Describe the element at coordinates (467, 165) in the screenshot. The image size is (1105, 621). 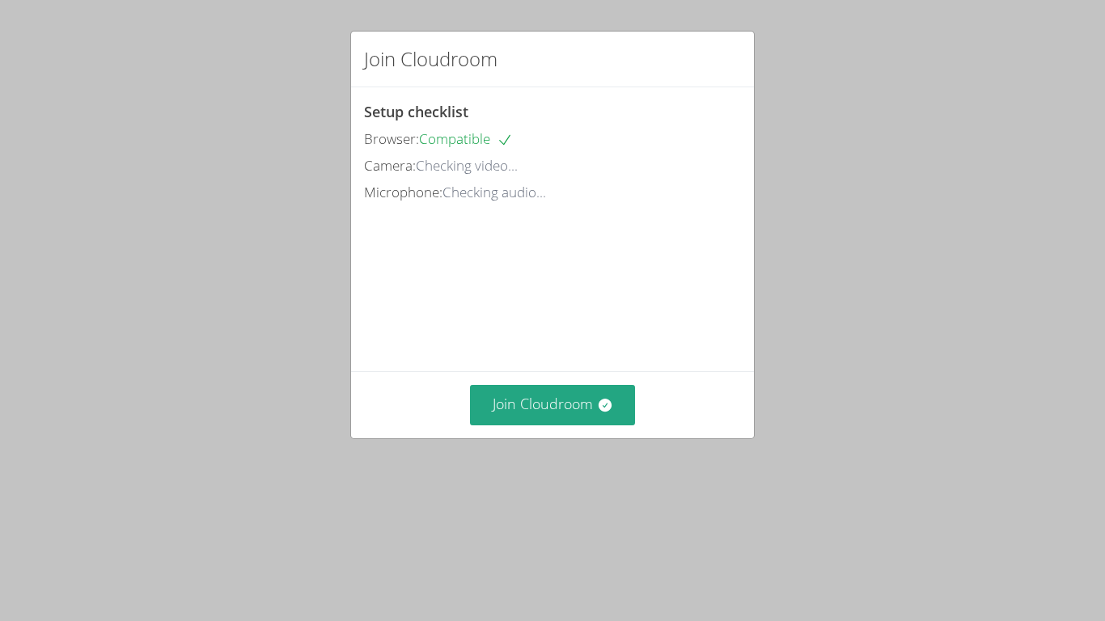
I see `span: Checking video...` at that location.